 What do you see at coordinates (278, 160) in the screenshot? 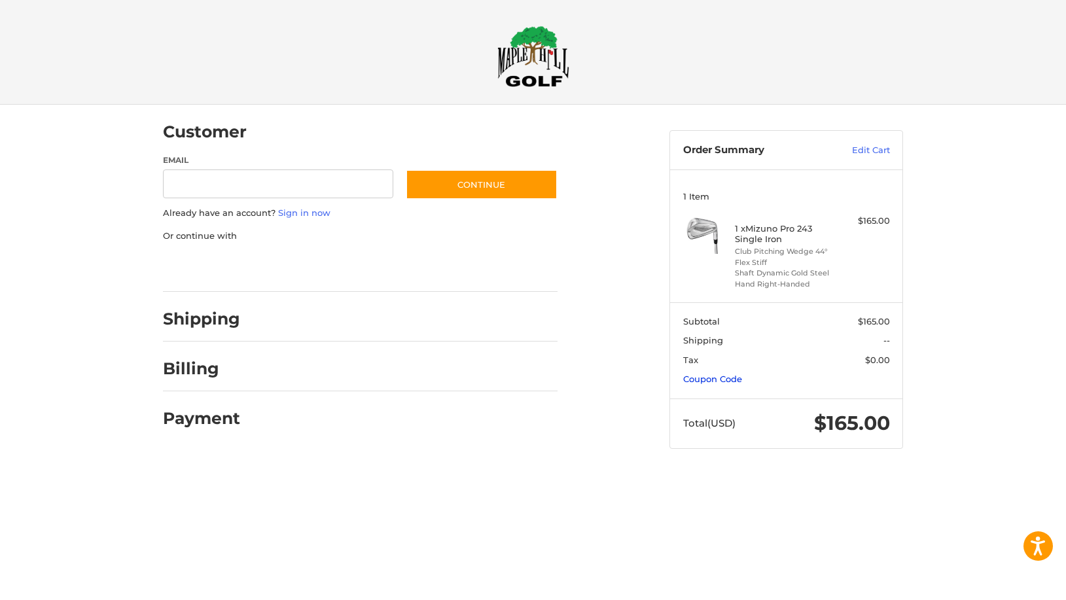
I see `label: Email` at bounding box center [278, 160].